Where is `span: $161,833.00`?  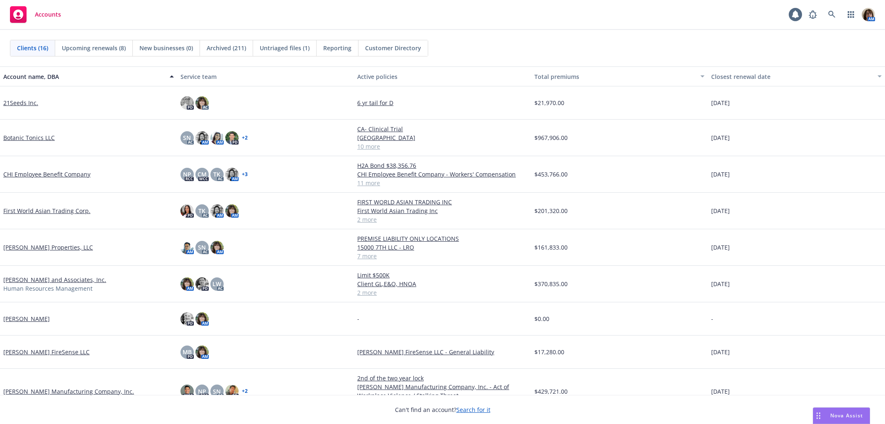 span: $161,833.00 is located at coordinates (551, 247).